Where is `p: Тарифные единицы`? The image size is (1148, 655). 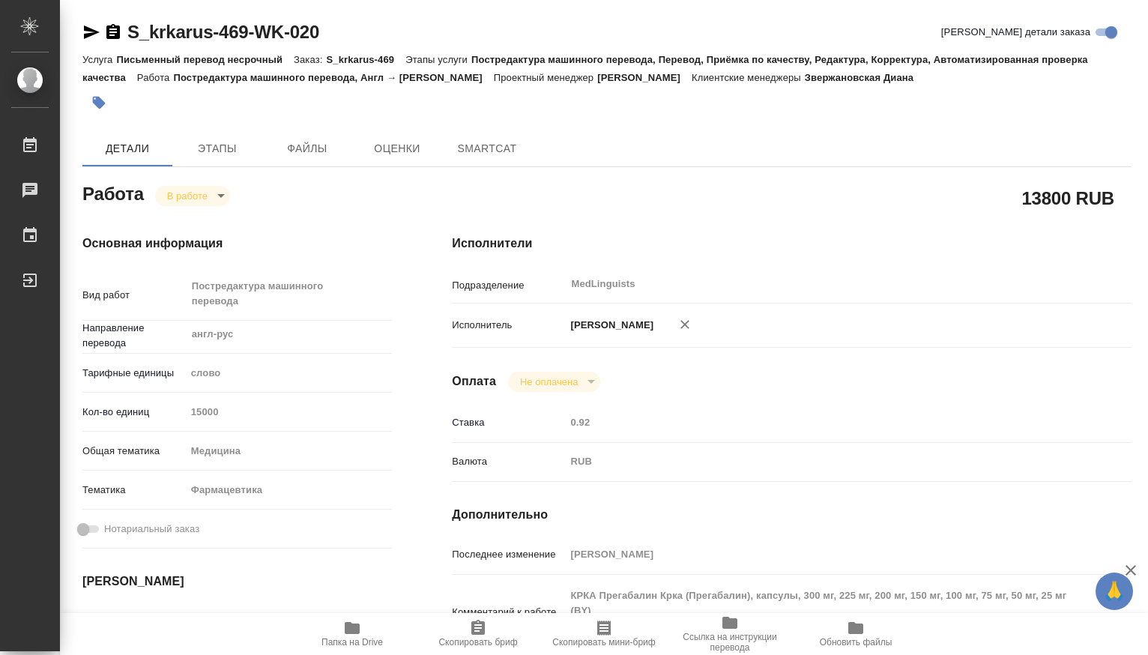
p: Тарифные единицы is located at coordinates (134, 373).